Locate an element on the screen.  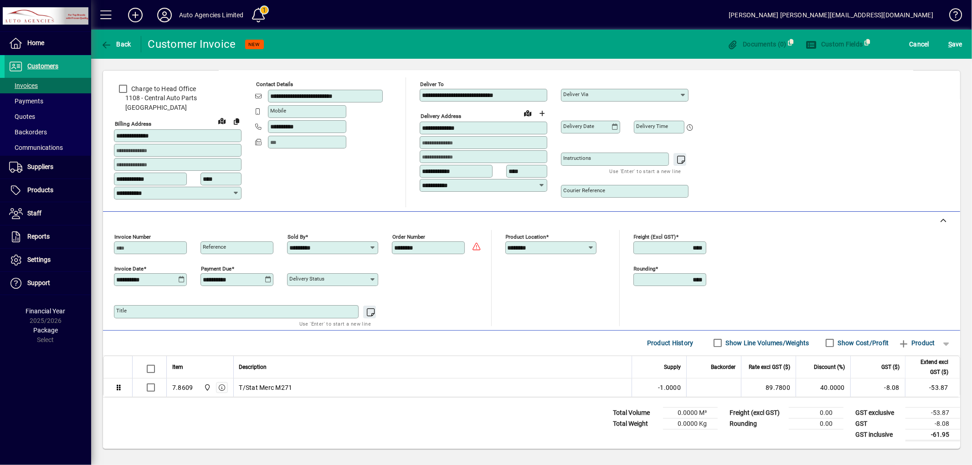
td: -61.95 is located at coordinates (933, 435).